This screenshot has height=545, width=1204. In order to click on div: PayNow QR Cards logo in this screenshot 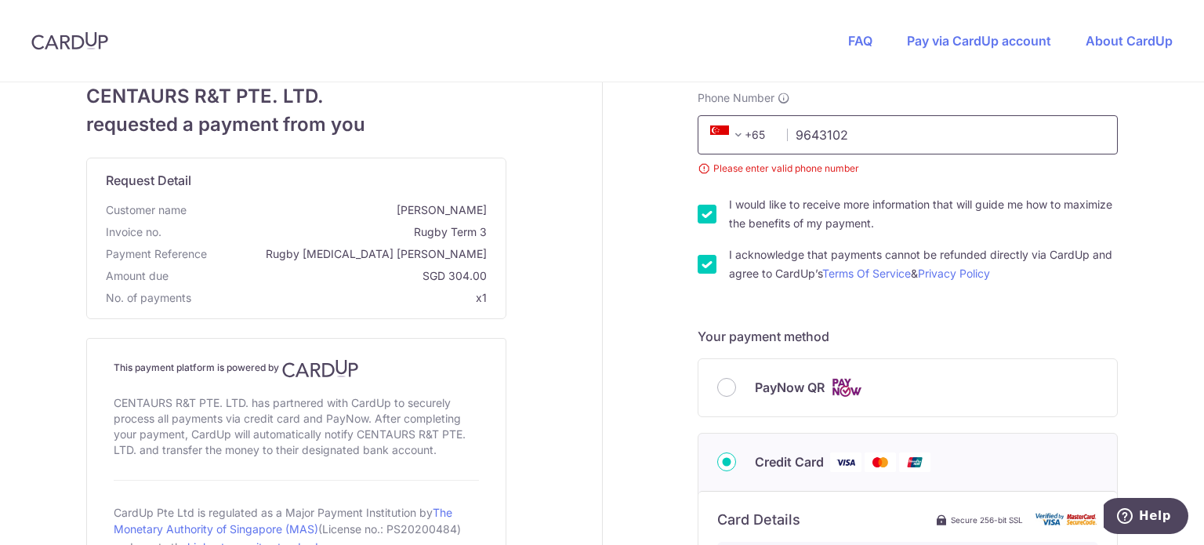, I will do `click(907, 387)`.